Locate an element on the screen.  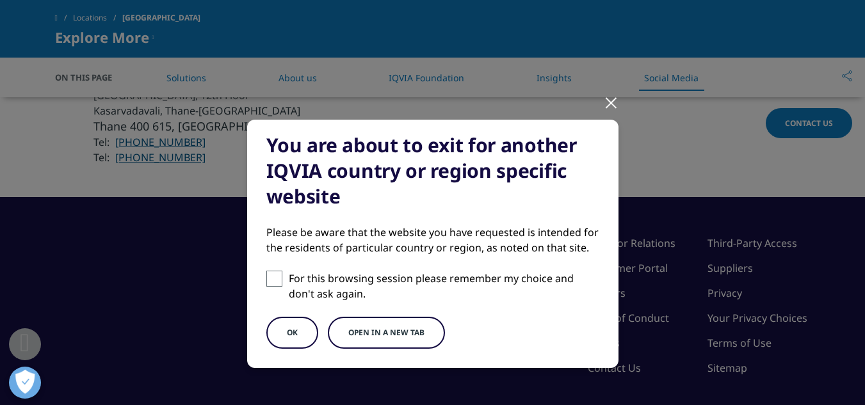
button: OK is located at coordinates (292, 333).